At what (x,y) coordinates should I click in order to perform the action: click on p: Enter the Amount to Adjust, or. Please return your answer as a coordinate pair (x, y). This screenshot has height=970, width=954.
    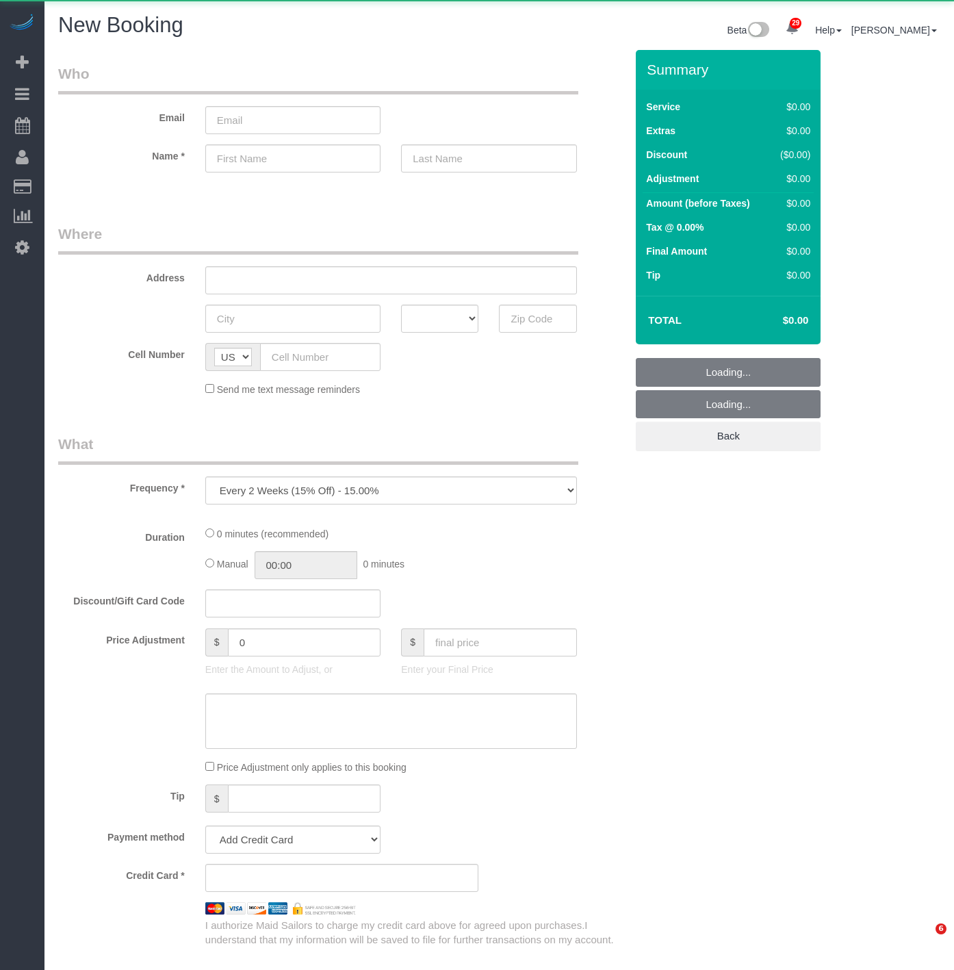
    Looking at the image, I should click on (293, 670).